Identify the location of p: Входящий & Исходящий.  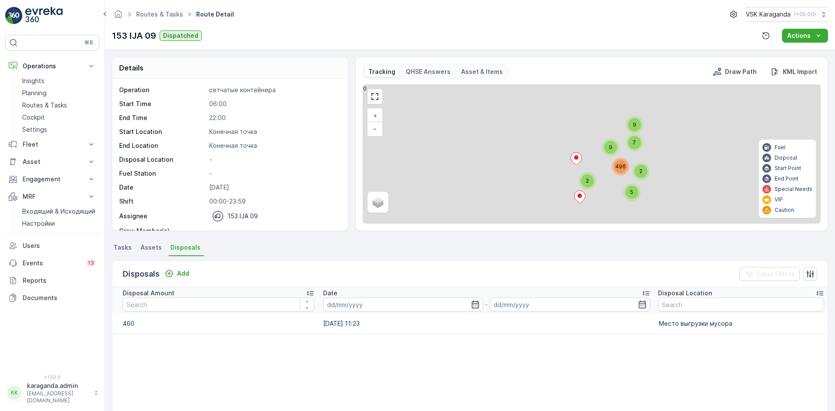
(59, 211).